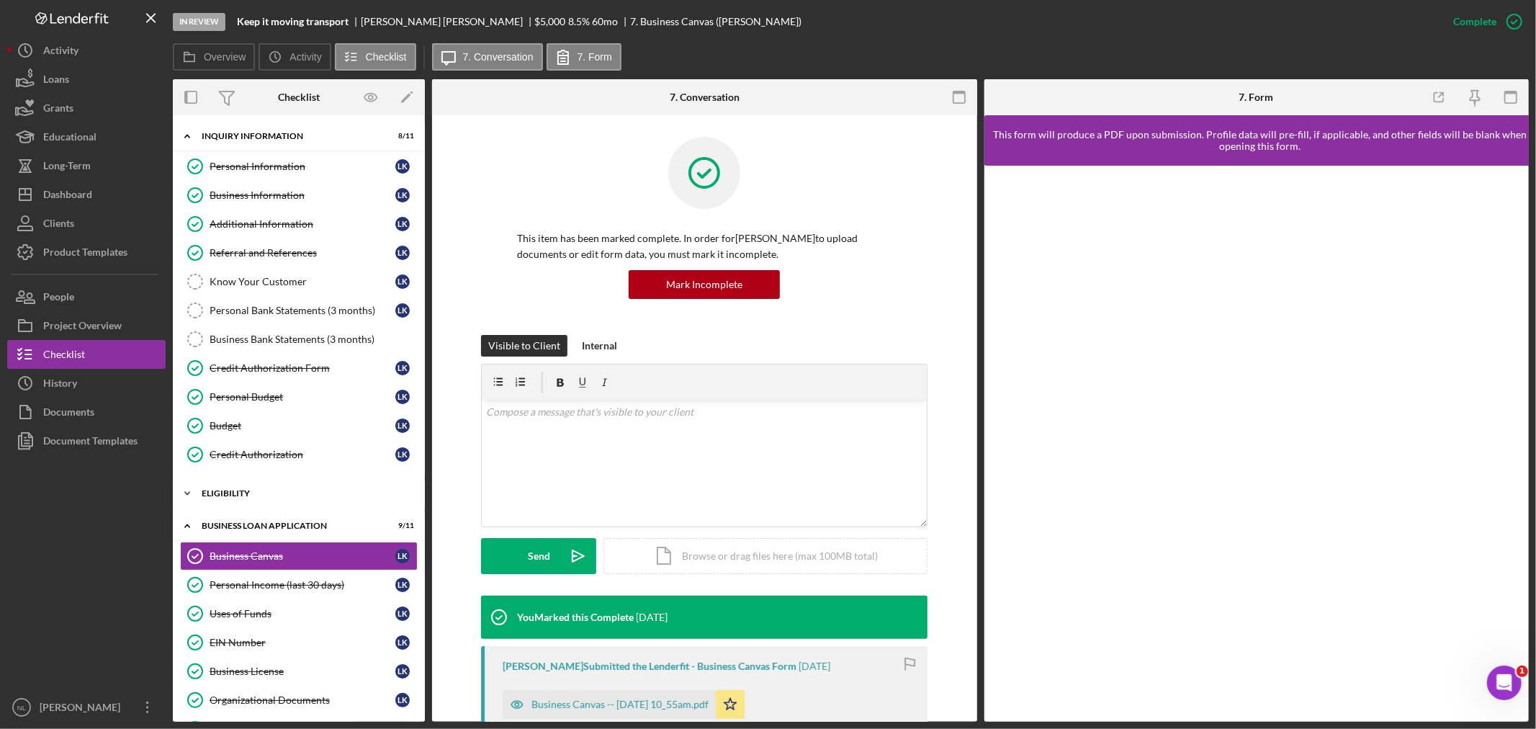  I want to click on a: Know Your CustomerLK, so click(299, 282).